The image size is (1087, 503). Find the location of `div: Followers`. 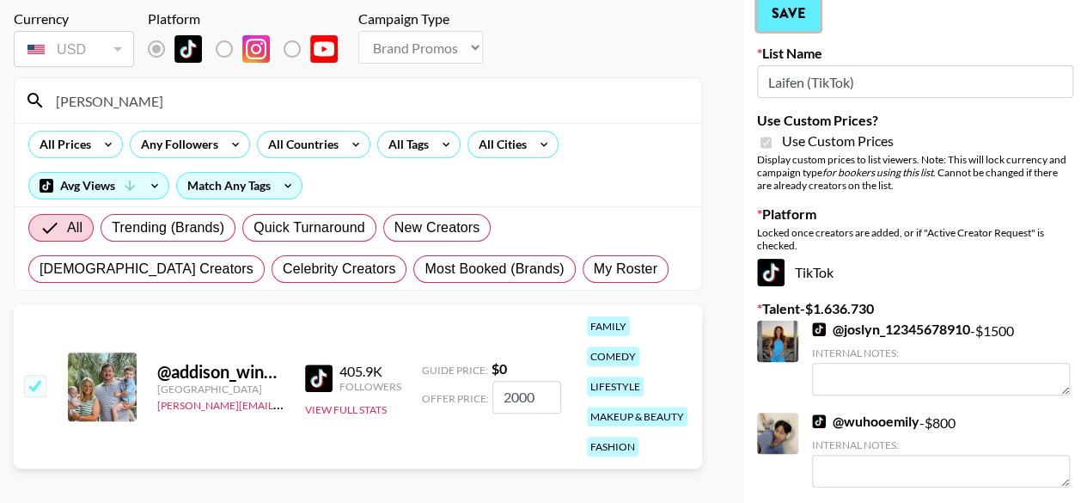

div: Followers is located at coordinates (370, 386).